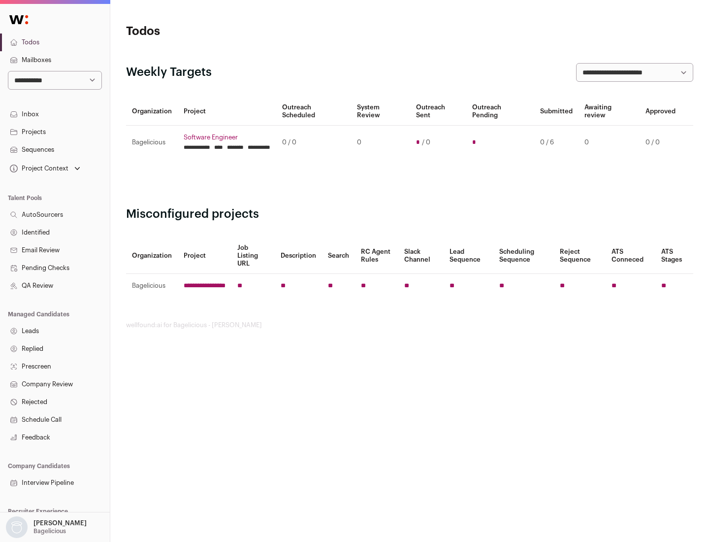  I want to click on th: System Review, so click(380, 111).